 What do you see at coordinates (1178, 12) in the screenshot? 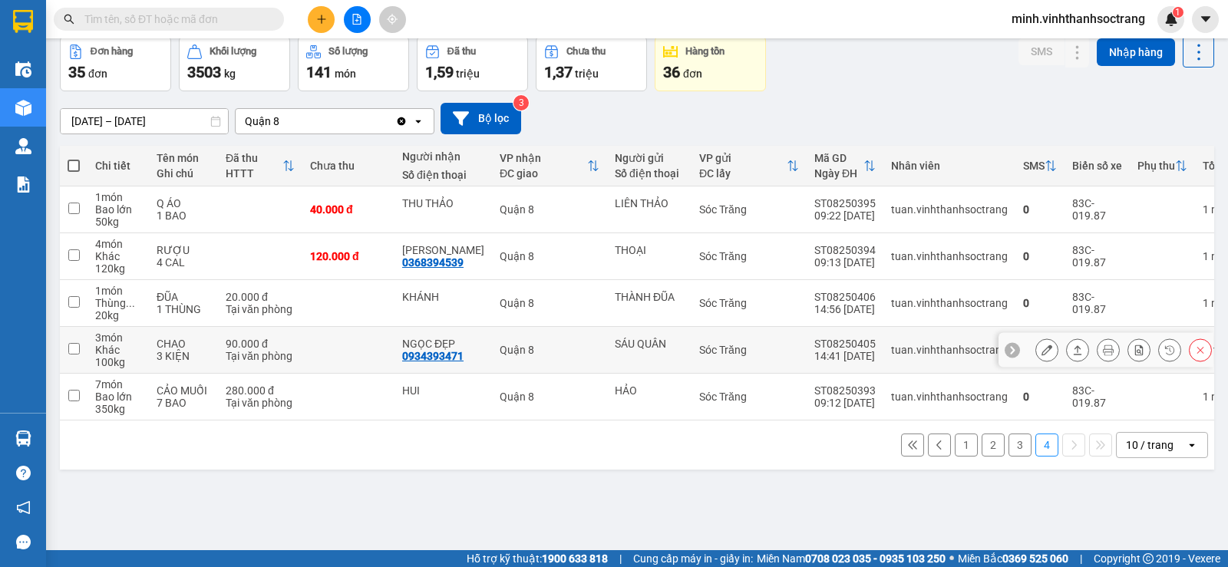
I see `sup: 1` at bounding box center [1178, 12].